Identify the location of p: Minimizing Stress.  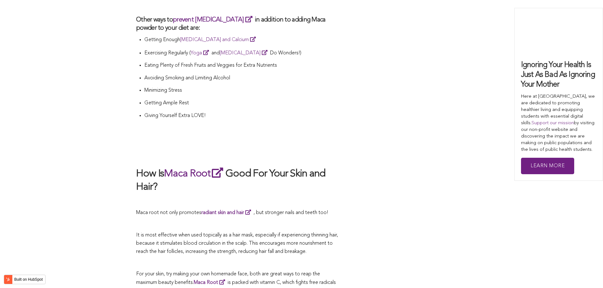
(243, 91).